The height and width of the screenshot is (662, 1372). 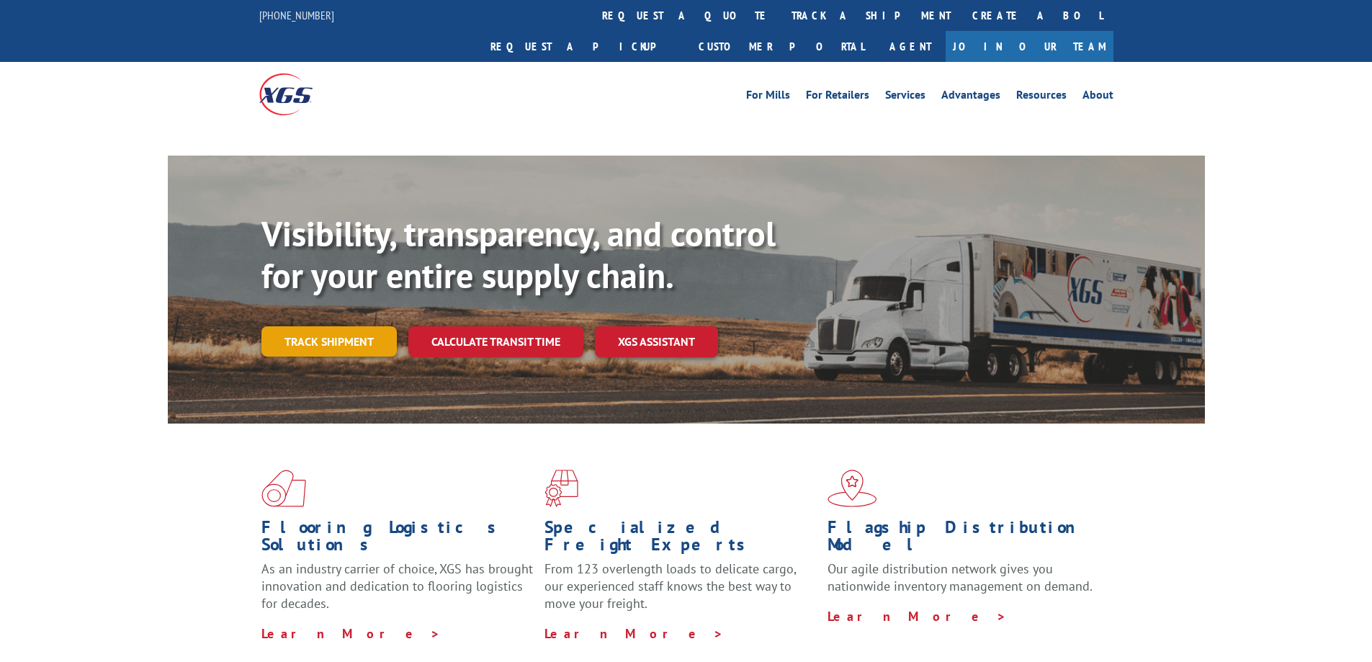 What do you see at coordinates (495, 341) in the screenshot?
I see `a: Calculate transit time` at bounding box center [495, 341].